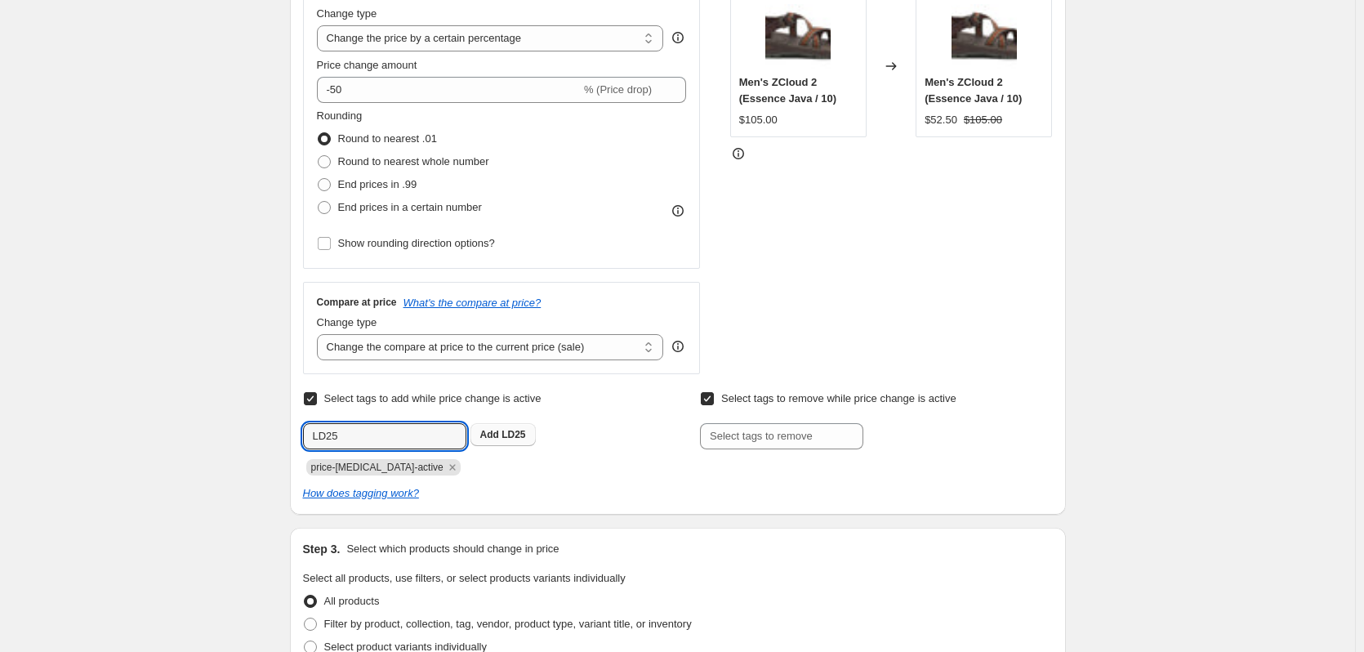 The width and height of the screenshot is (1364, 652). What do you see at coordinates (322, 549) in the screenshot?
I see `h2: Step 3.` at bounding box center [322, 549].